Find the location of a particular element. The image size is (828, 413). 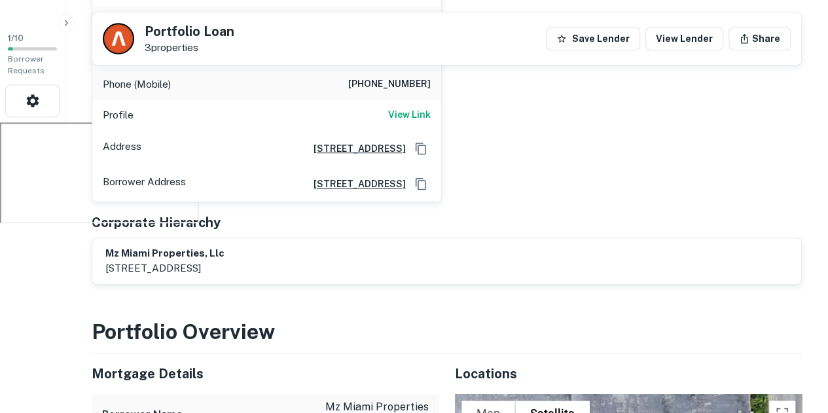

h6: View Link is located at coordinates (409, 115).